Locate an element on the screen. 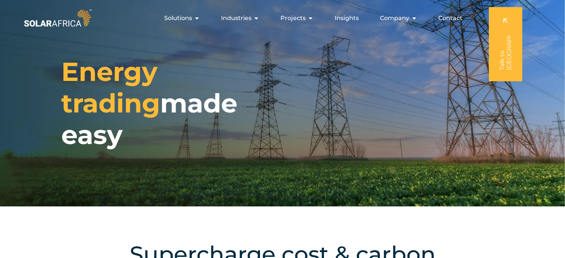 Image resolution: width=565 pixels, height=258 pixels. nav: Menu is located at coordinates (281, 18).